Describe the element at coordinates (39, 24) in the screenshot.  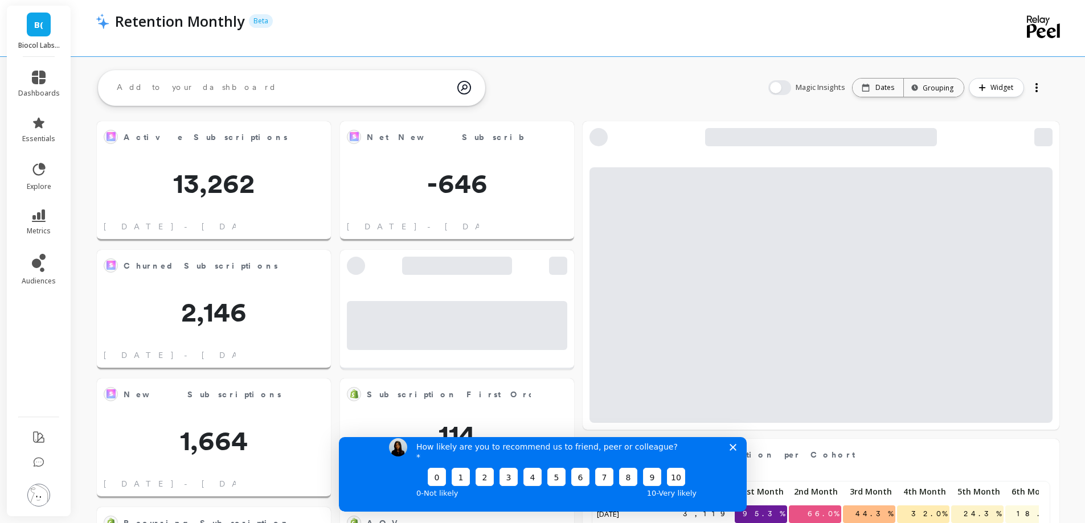
I see `span: B(` at that location.